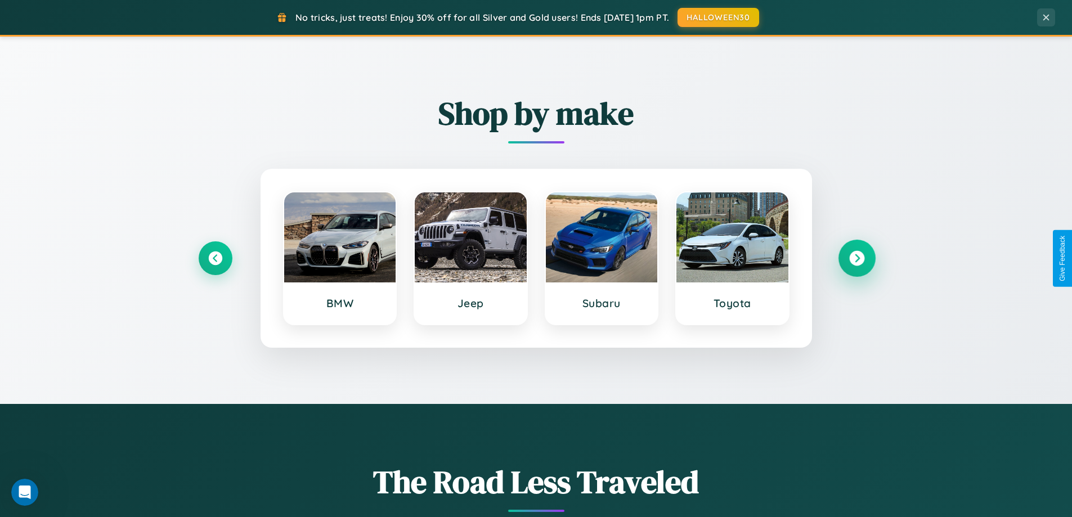  What do you see at coordinates (1063, 258) in the screenshot?
I see `div: Give Feedback` at bounding box center [1063, 258].